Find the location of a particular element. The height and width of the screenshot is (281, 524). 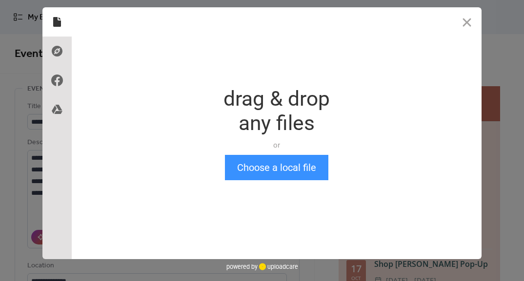

a: uploadcare is located at coordinates (277, 267).